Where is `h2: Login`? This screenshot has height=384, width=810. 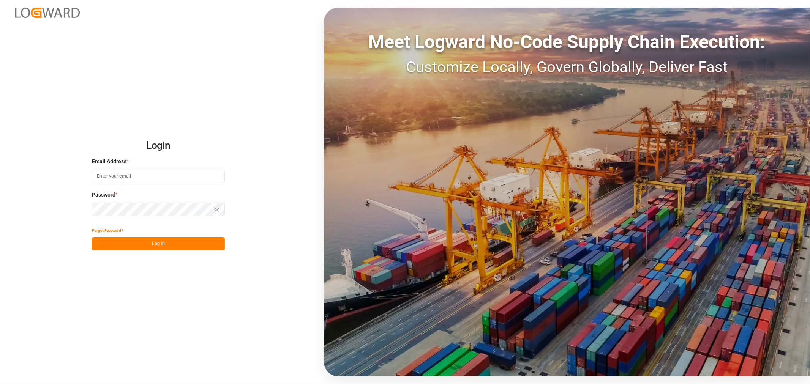
h2: Login is located at coordinates (158, 146).